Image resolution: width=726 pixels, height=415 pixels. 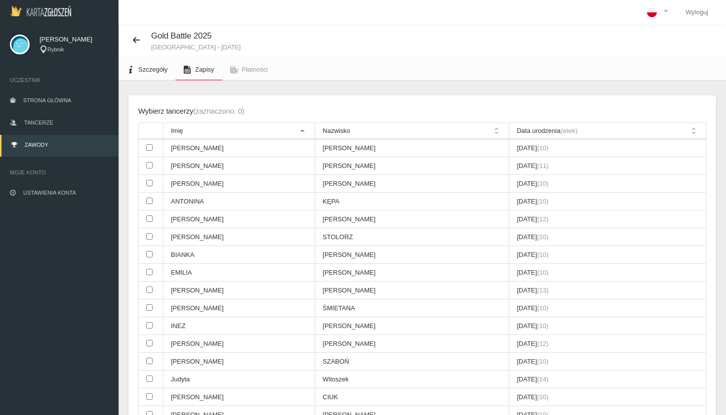 I want to click on a: Zapisy, so click(x=199, y=70).